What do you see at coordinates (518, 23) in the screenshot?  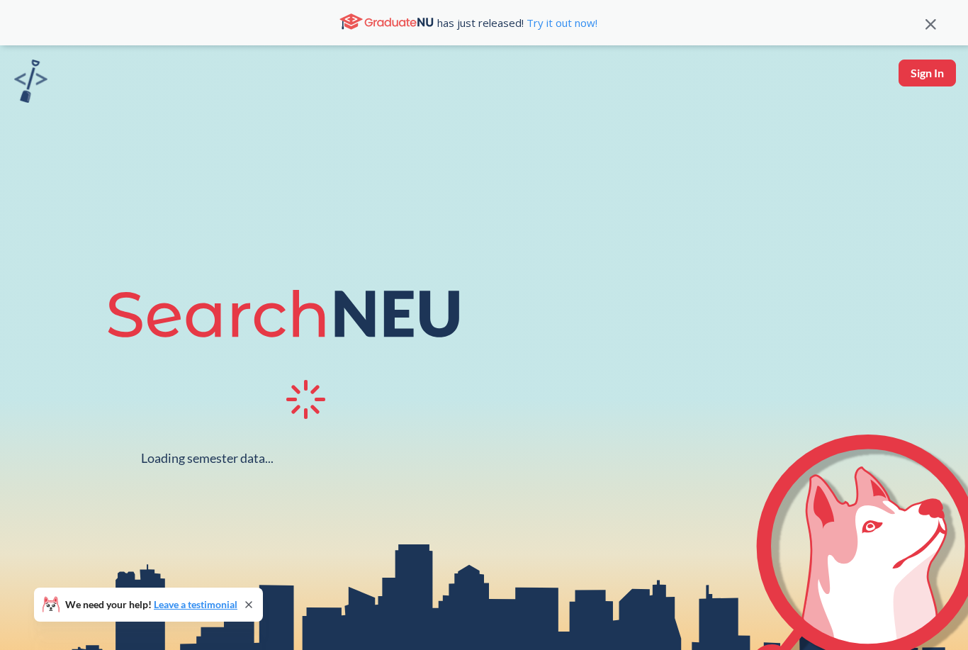 I see `span: has just released!` at bounding box center [518, 23].